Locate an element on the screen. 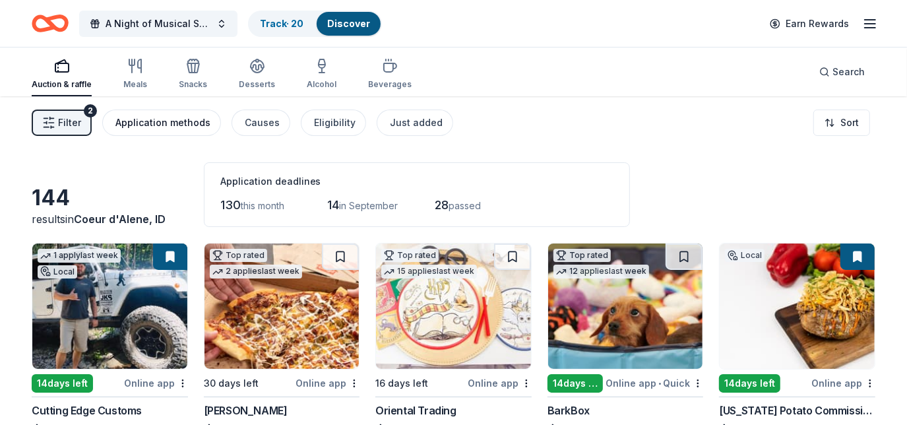  div: Cutting Edge Customs is located at coordinates (86, 410).